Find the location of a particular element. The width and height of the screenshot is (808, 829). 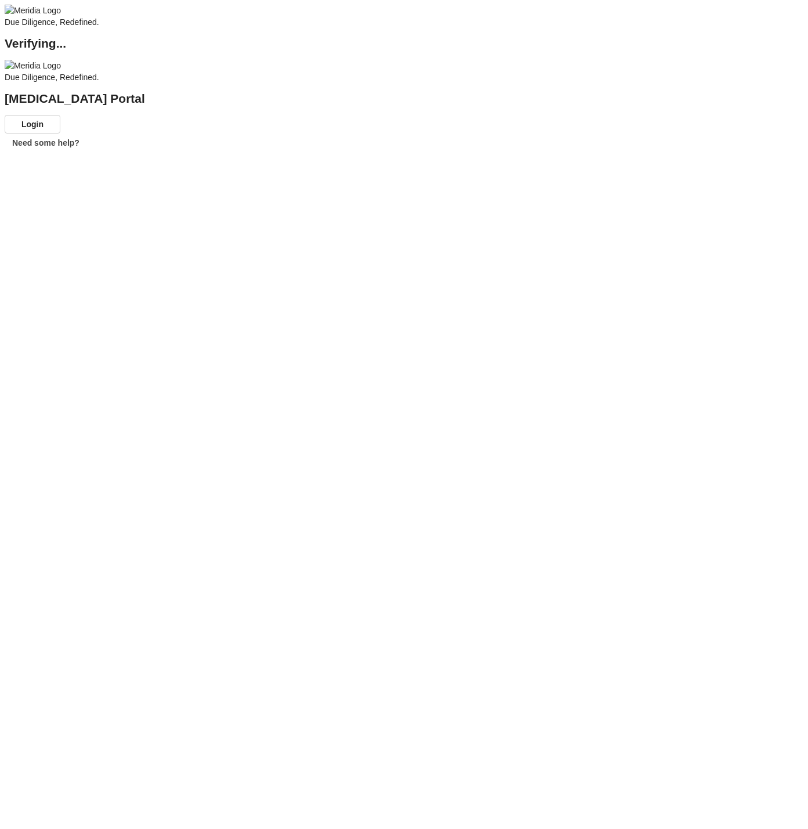

h2: Verifying... is located at coordinates (404, 44).